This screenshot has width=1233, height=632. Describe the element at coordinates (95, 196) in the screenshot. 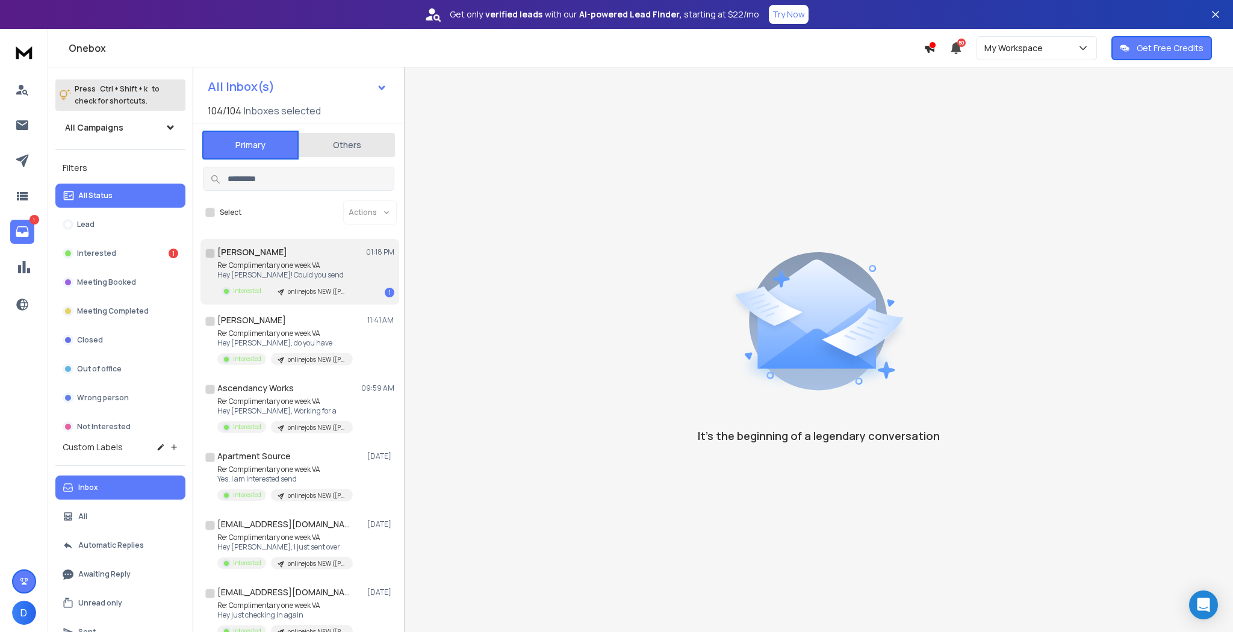

I see `p: All Status` at that location.